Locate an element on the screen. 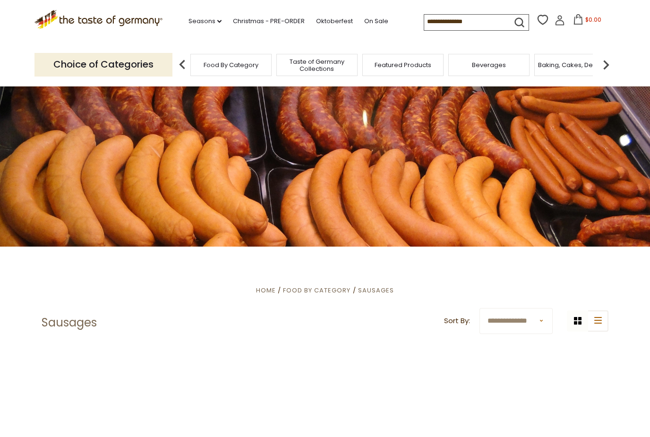 Image resolution: width=650 pixels, height=437 pixels. span: Featured Products is located at coordinates (403, 65).